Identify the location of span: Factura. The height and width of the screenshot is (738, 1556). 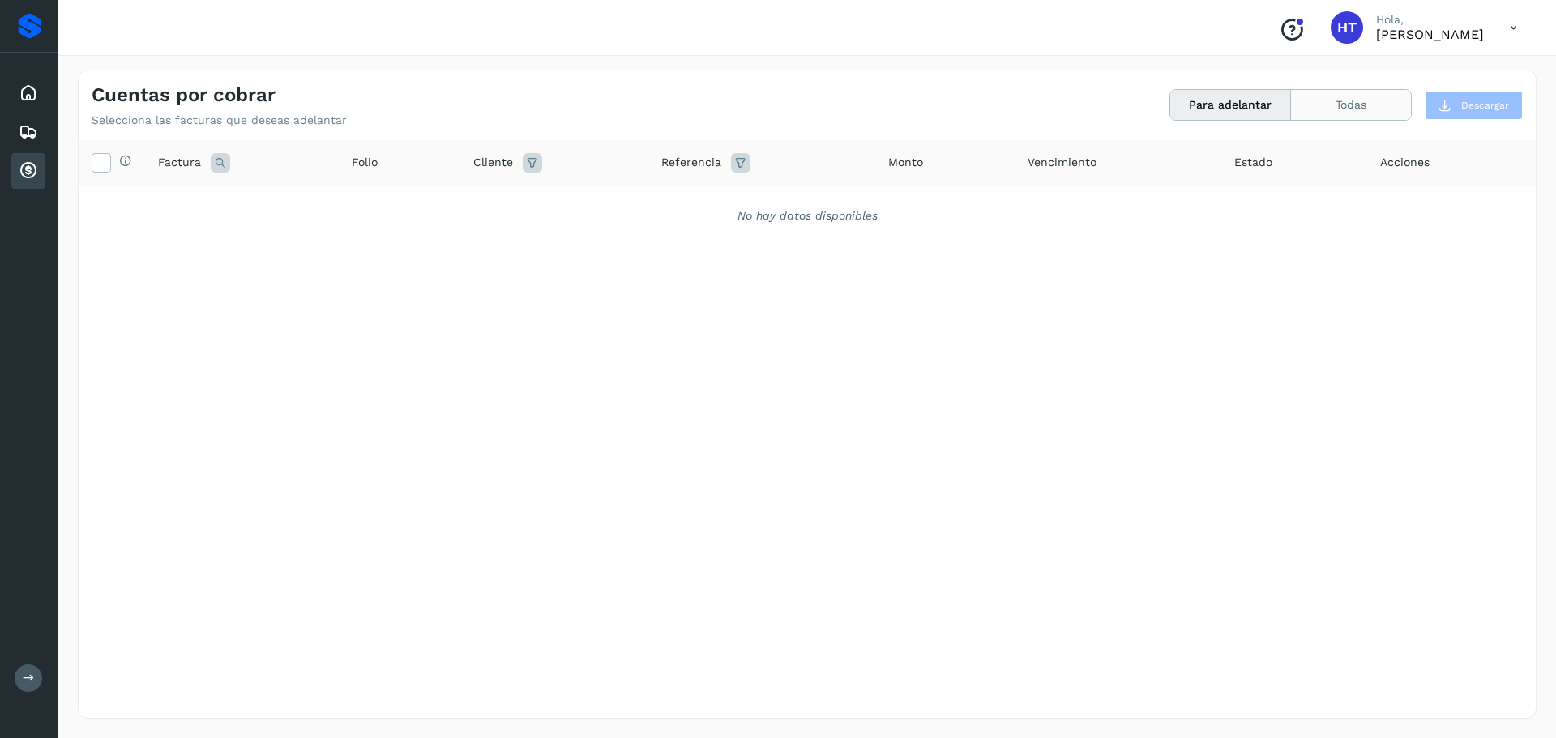
(179, 162).